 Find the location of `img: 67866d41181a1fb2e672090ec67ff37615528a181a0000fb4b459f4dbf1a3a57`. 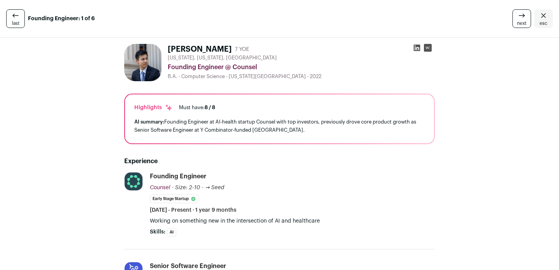

img: 67866d41181a1fb2e672090ec67ff37615528a181a0000fb4b459f4dbf1a3a57 is located at coordinates (143, 62).